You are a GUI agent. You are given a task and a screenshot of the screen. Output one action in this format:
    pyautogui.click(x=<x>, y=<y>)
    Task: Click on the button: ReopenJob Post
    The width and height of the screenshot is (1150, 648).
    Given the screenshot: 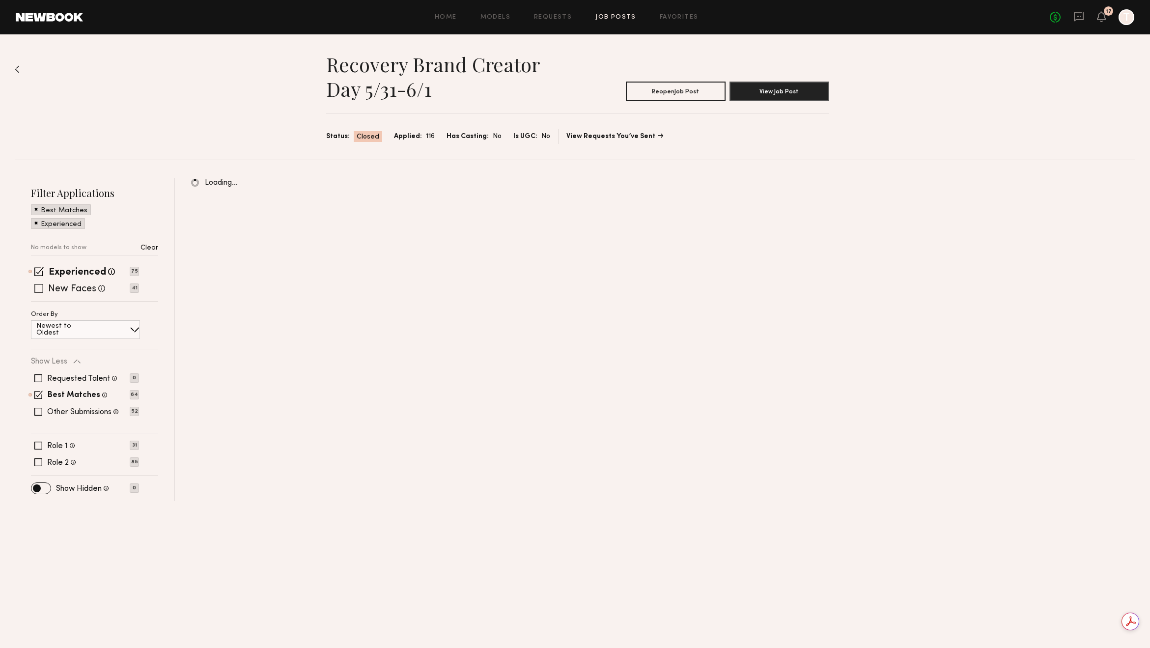 What is the action you would take?
    pyautogui.click(x=675, y=91)
    